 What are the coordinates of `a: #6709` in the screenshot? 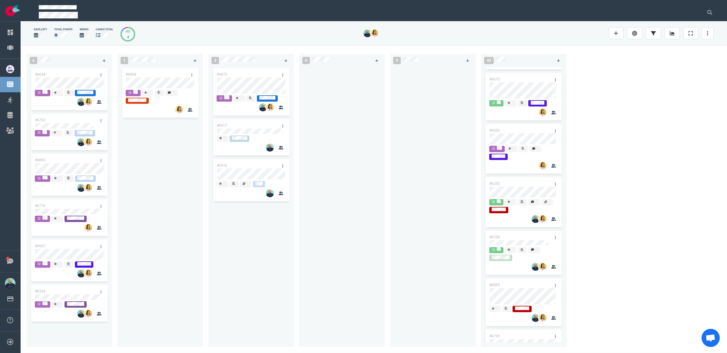 It's located at (494, 237).